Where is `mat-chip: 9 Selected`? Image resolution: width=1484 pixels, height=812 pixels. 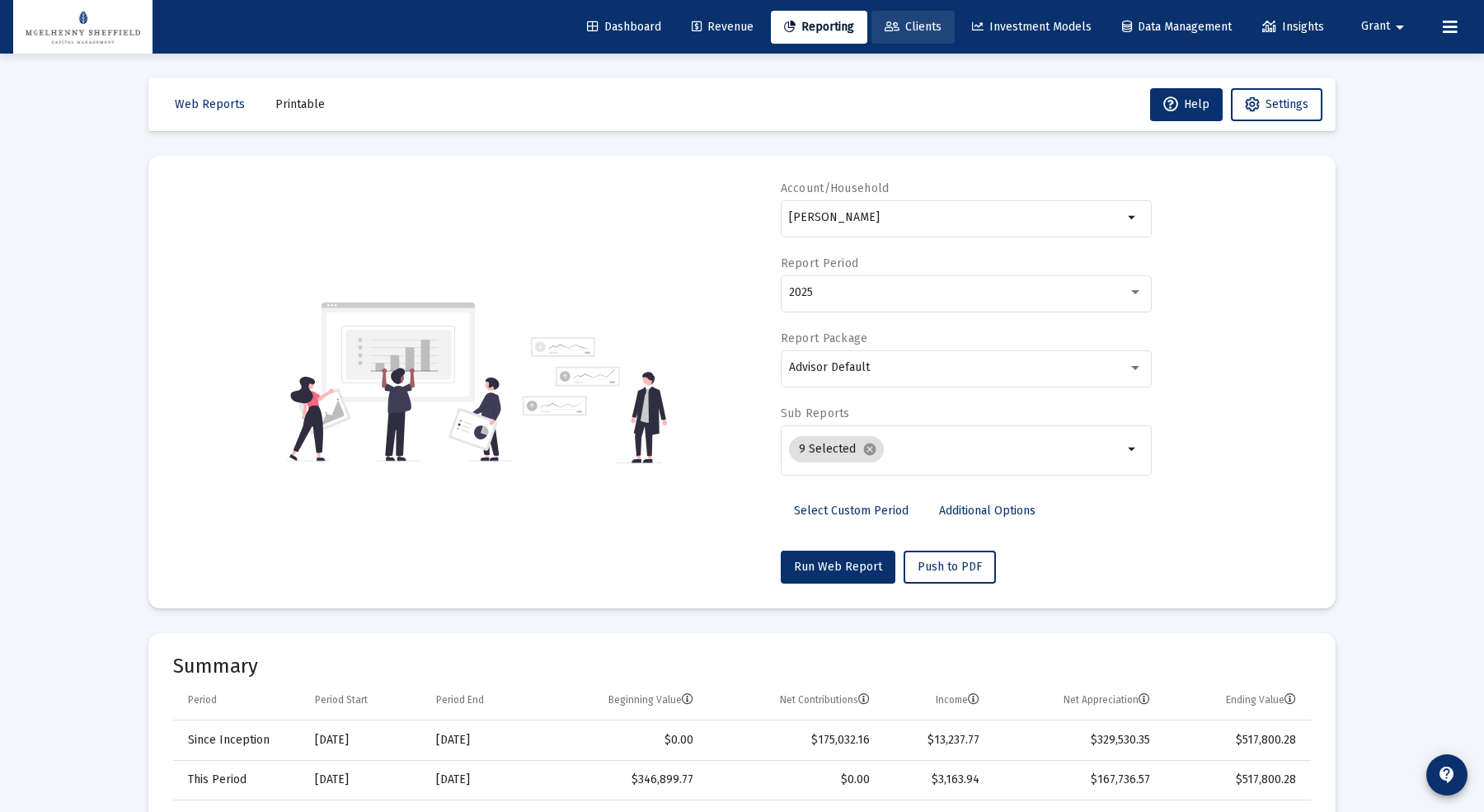 mat-chip: 9 Selected is located at coordinates (837, 450).